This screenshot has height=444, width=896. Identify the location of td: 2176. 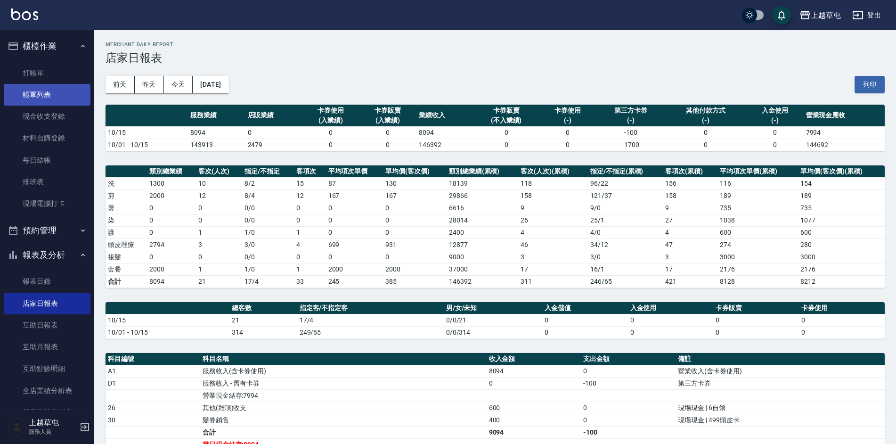
(757, 269).